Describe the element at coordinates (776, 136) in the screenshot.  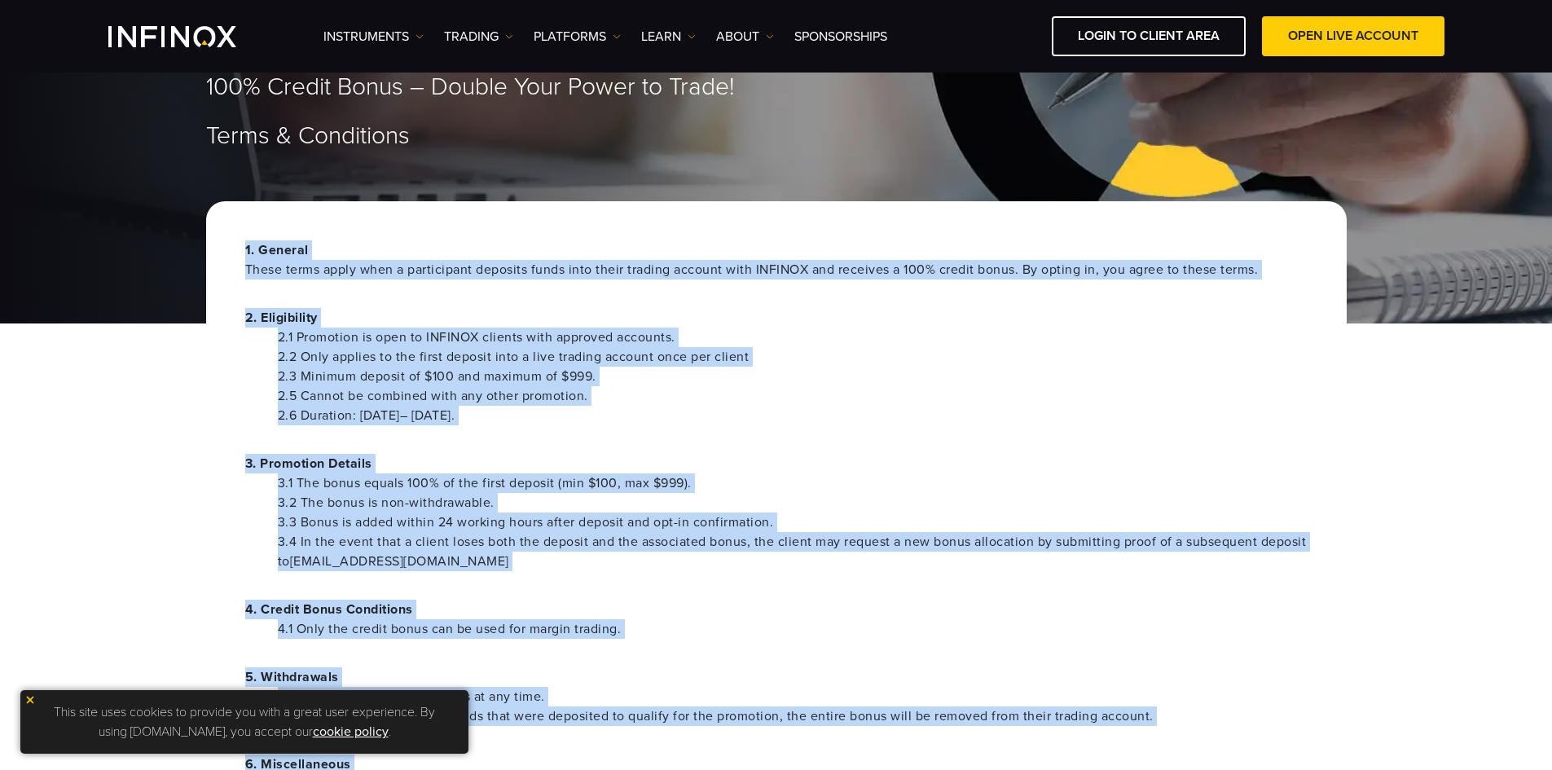
I see `h1: Terms & Conditions` at that location.